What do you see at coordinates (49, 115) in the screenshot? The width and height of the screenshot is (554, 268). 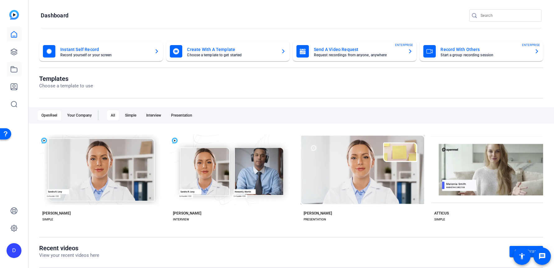 I see `div: OpenReel` at bounding box center [49, 115].